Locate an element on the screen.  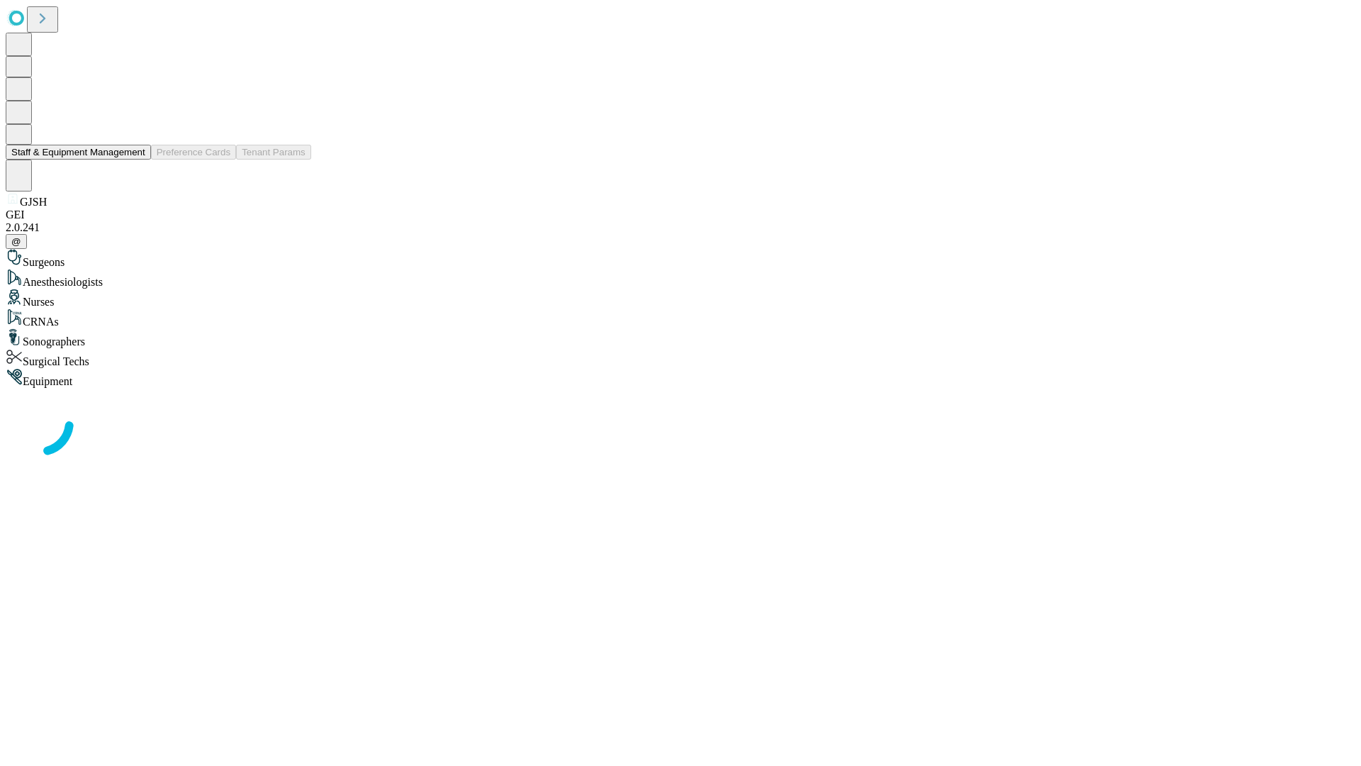
div: Anesthesiologists is located at coordinates (681, 279).